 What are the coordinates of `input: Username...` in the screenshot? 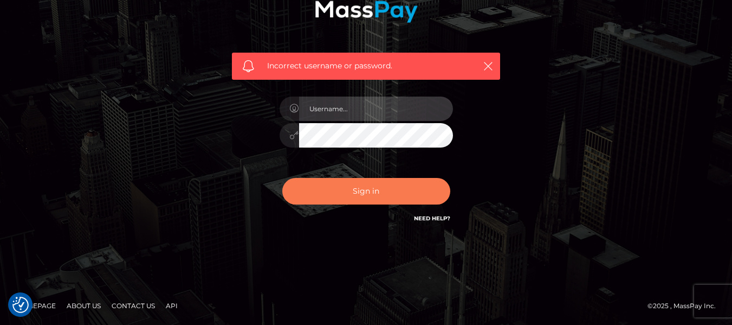 It's located at (376, 108).